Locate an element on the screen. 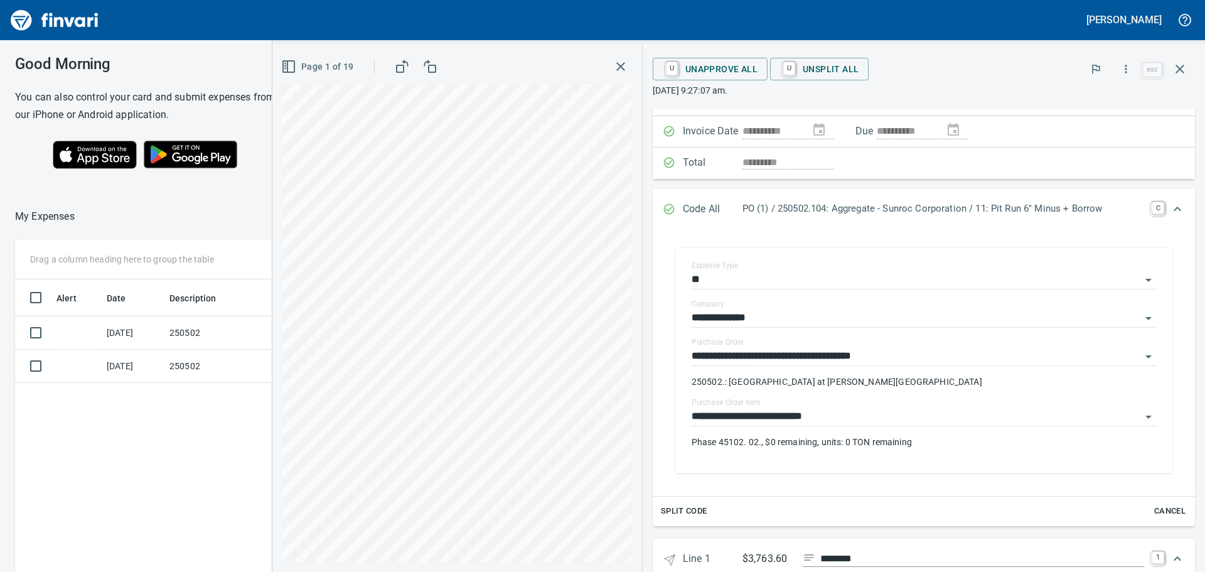  label: Company is located at coordinates (708, 304).